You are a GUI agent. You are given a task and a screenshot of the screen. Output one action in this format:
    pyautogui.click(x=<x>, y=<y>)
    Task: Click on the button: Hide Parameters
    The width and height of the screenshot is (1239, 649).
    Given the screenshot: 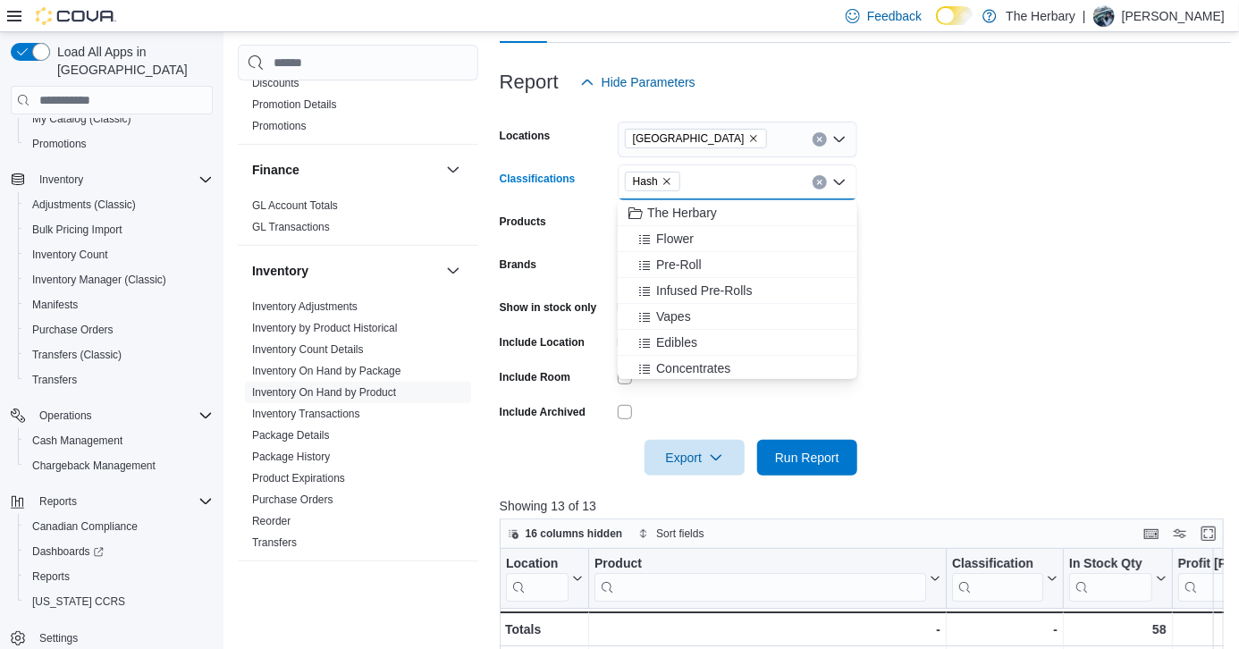 What is the action you would take?
    pyautogui.click(x=638, y=82)
    